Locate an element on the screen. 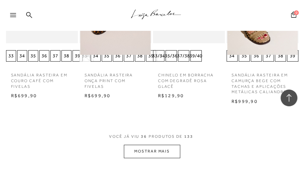  span: R$999,90 is located at coordinates (245, 101).